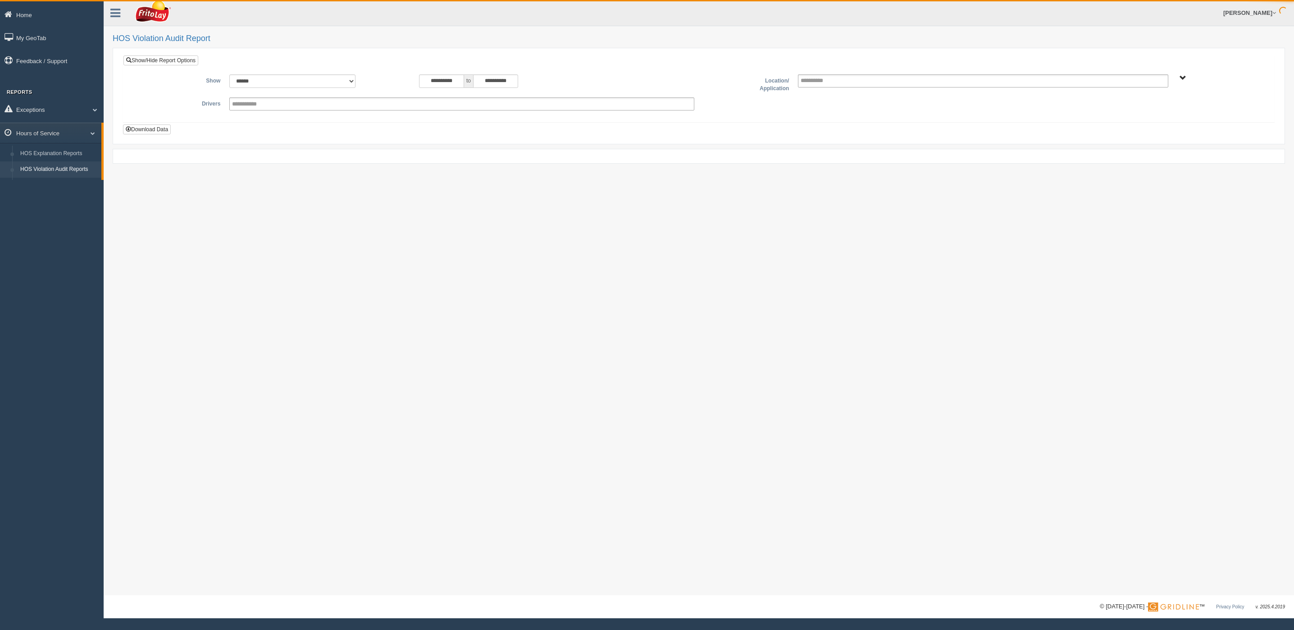 Image resolution: width=1294 pixels, height=630 pixels. What do you see at coordinates (178, 103) in the screenshot?
I see `label: Drivers` at bounding box center [178, 103].